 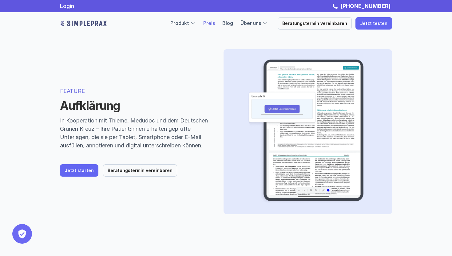 What do you see at coordinates (134, 106) in the screenshot?
I see `h1: Aufklärung` at bounding box center [134, 106].